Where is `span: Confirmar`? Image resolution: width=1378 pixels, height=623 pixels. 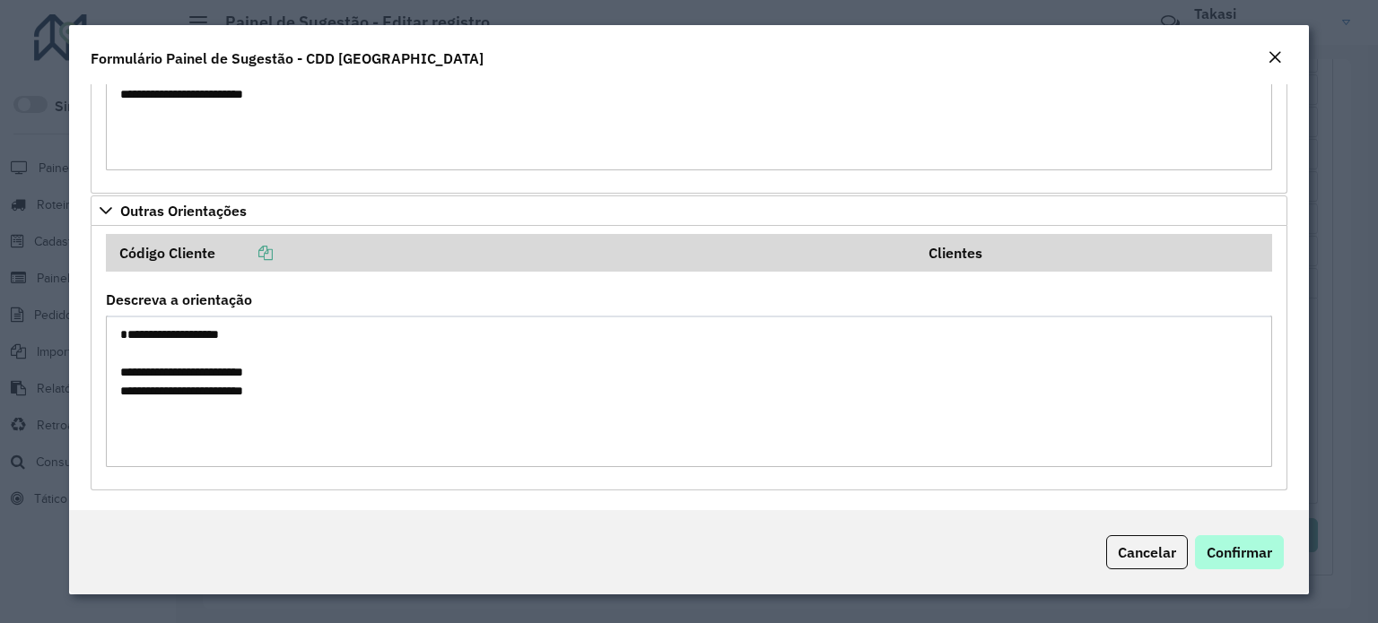
span: Confirmar is located at coordinates (1239, 552).